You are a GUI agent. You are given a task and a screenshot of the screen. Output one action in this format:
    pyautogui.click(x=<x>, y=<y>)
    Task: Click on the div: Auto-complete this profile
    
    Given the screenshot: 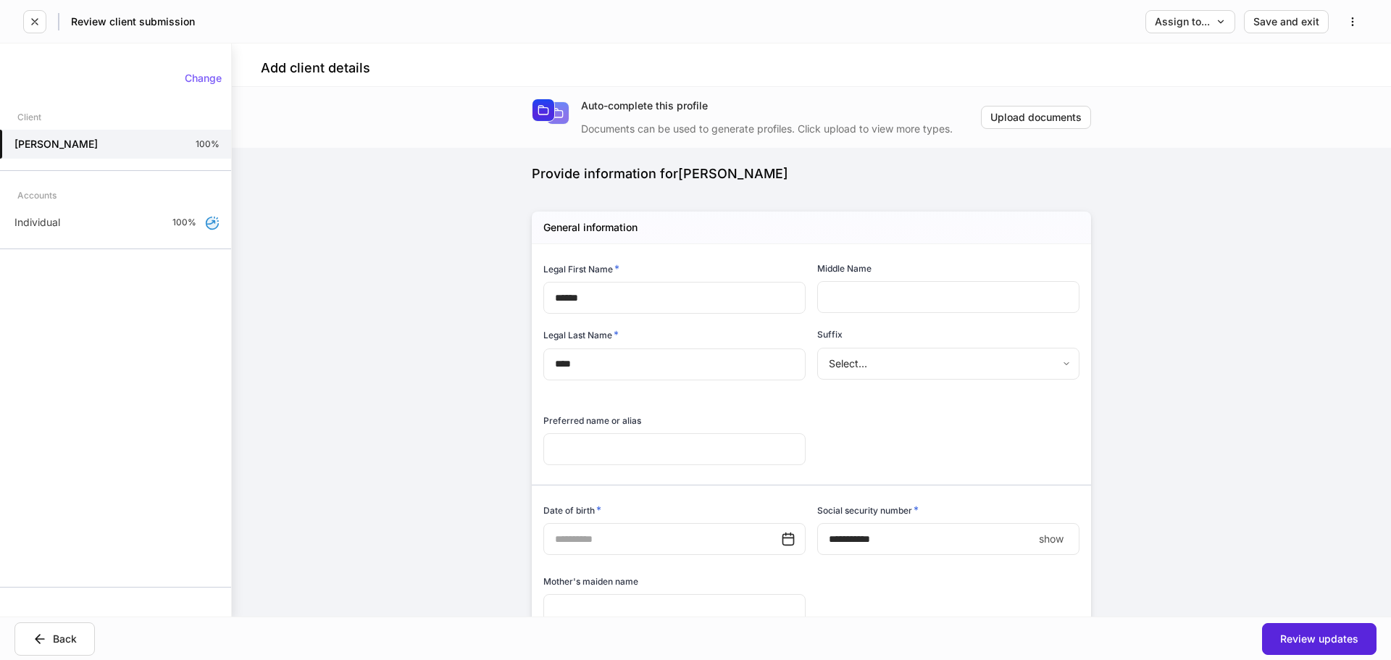 What is the action you would take?
    pyautogui.click(x=781, y=106)
    